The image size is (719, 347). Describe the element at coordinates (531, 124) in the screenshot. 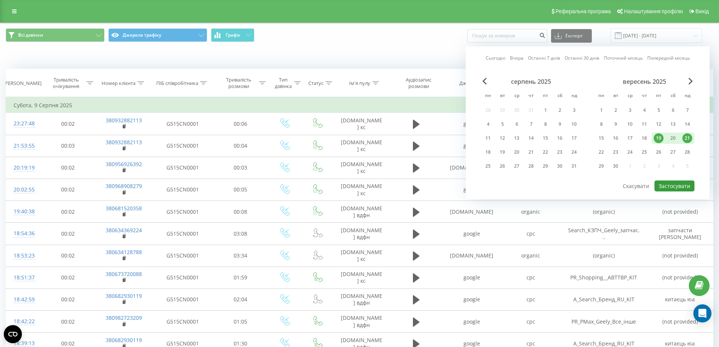

I see `div: чт 7 серп 2025 р.` at that location.